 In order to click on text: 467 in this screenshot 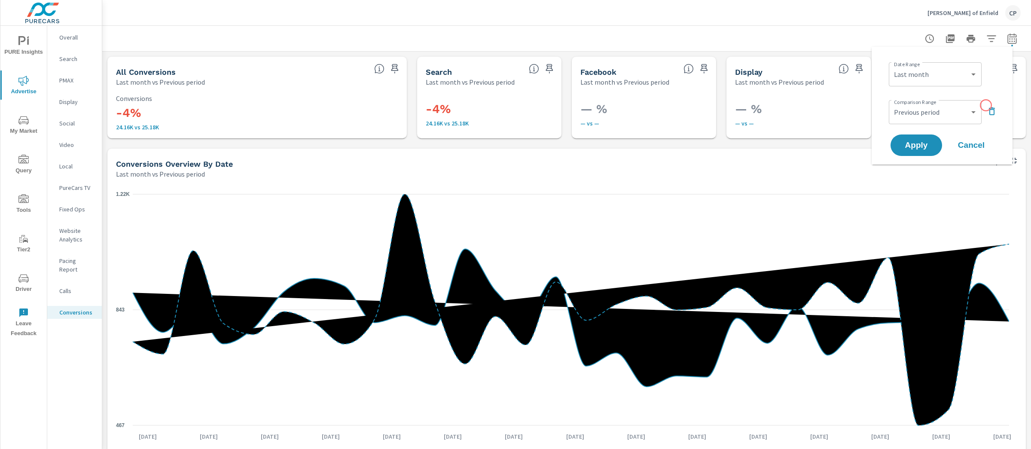, I will do `click(120, 425)`.